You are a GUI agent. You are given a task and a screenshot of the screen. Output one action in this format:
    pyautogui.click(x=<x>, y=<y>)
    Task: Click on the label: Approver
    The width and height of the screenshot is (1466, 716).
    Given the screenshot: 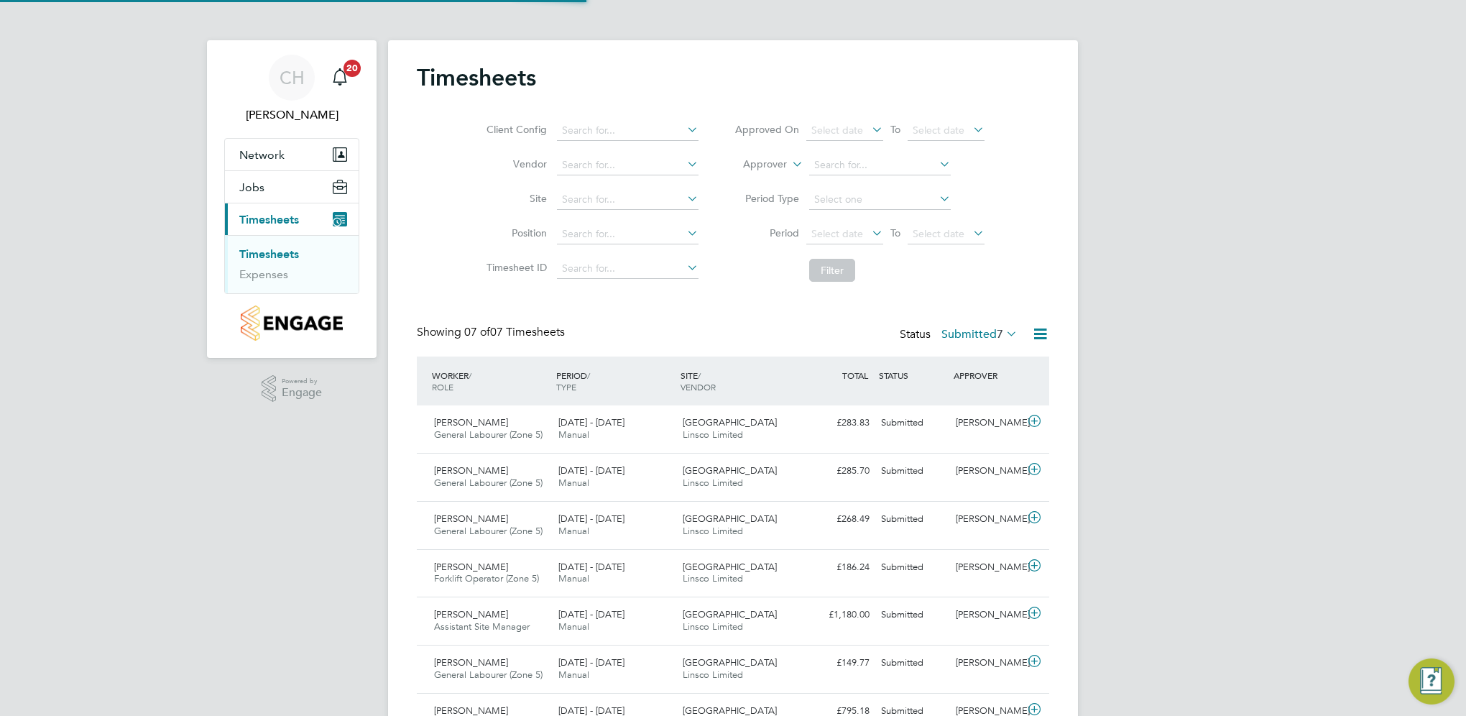 What is the action you would take?
    pyautogui.click(x=755, y=165)
    